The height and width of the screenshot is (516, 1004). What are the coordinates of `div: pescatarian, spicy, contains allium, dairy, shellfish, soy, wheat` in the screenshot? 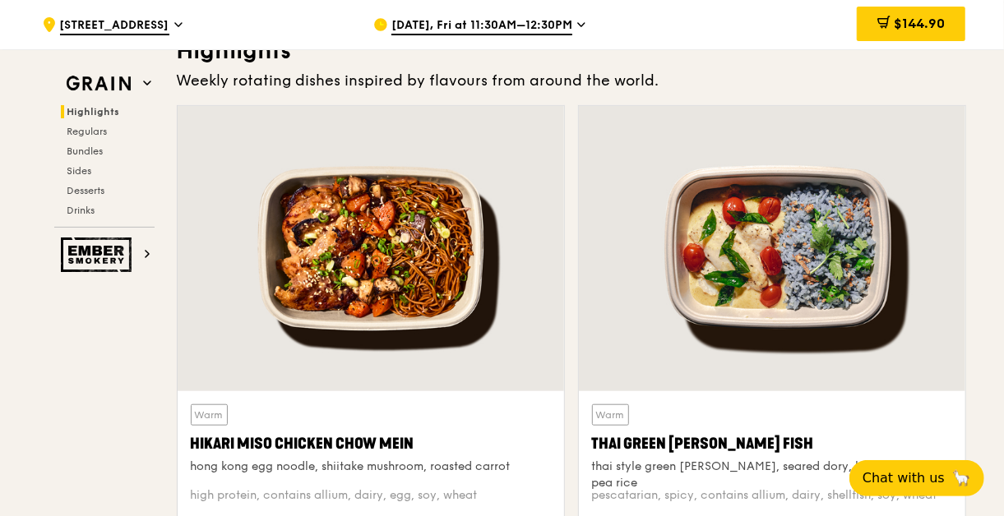 It's located at (772, 496).